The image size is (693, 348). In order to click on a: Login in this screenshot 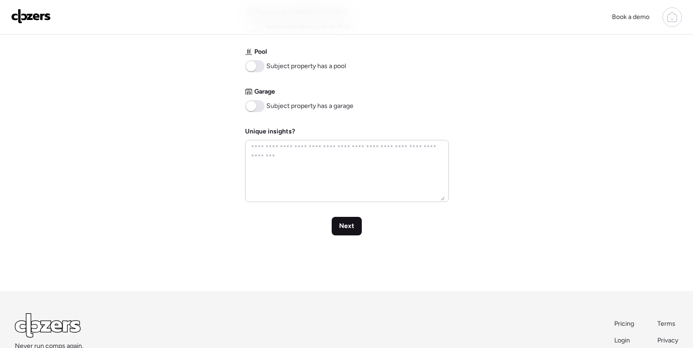, I will do `click(624, 340)`.